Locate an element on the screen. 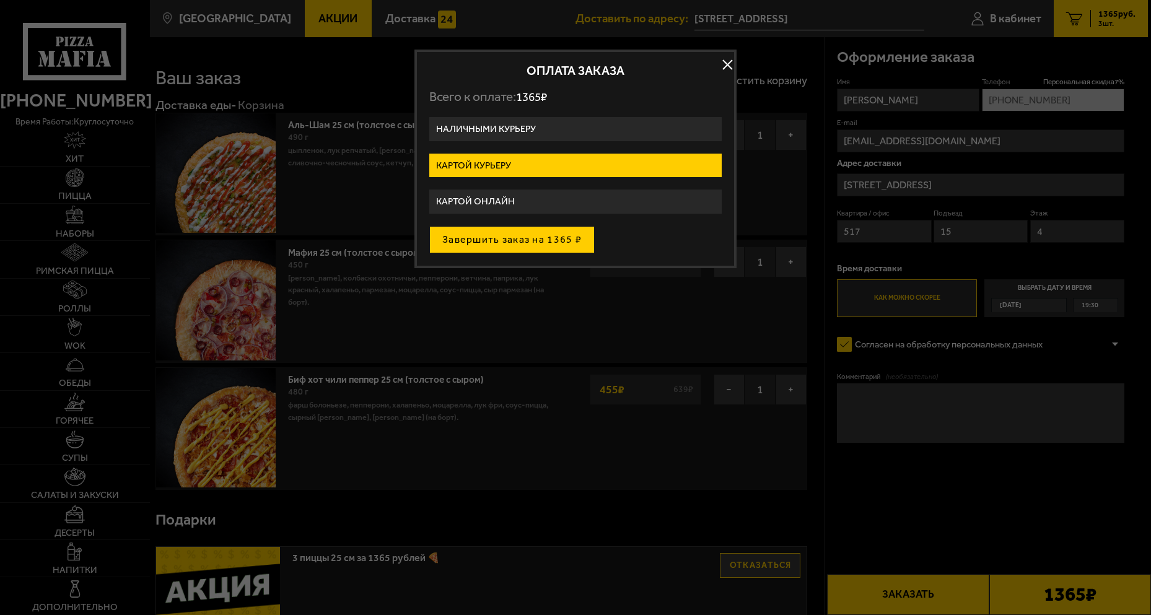 This screenshot has width=1151, height=615. span: 1365 ₽ is located at coordinates (532, 97).